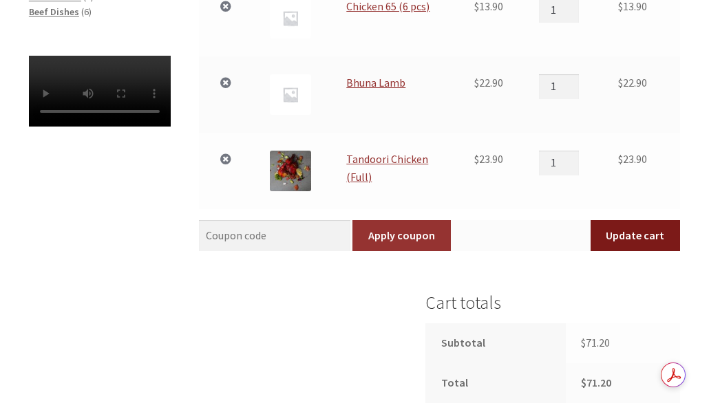  I want to click on span: 6, so click(86, 12).